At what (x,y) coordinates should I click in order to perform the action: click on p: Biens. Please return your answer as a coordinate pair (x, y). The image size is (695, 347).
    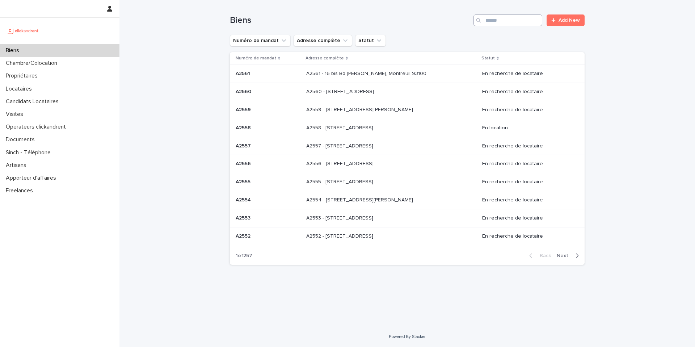
    Looking at the image, I should click on (14, 50).